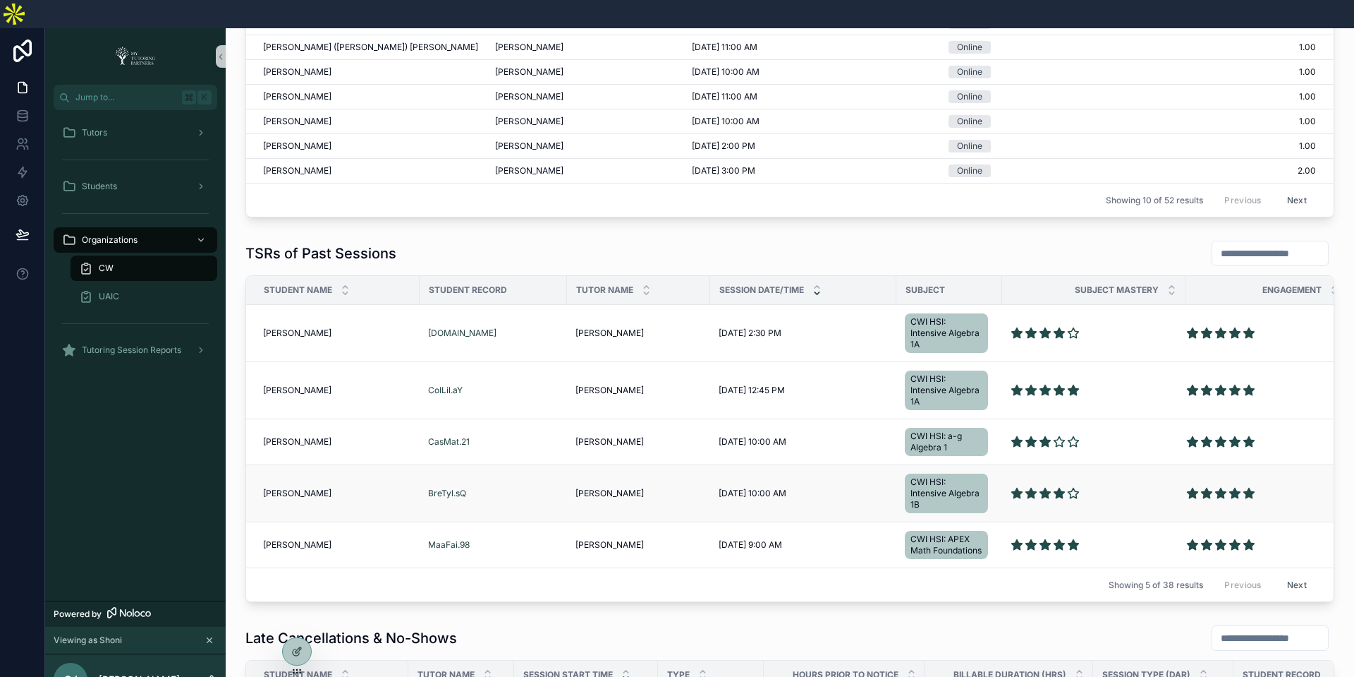  I want to click on span: ColLil.aY, so click(445, 390).